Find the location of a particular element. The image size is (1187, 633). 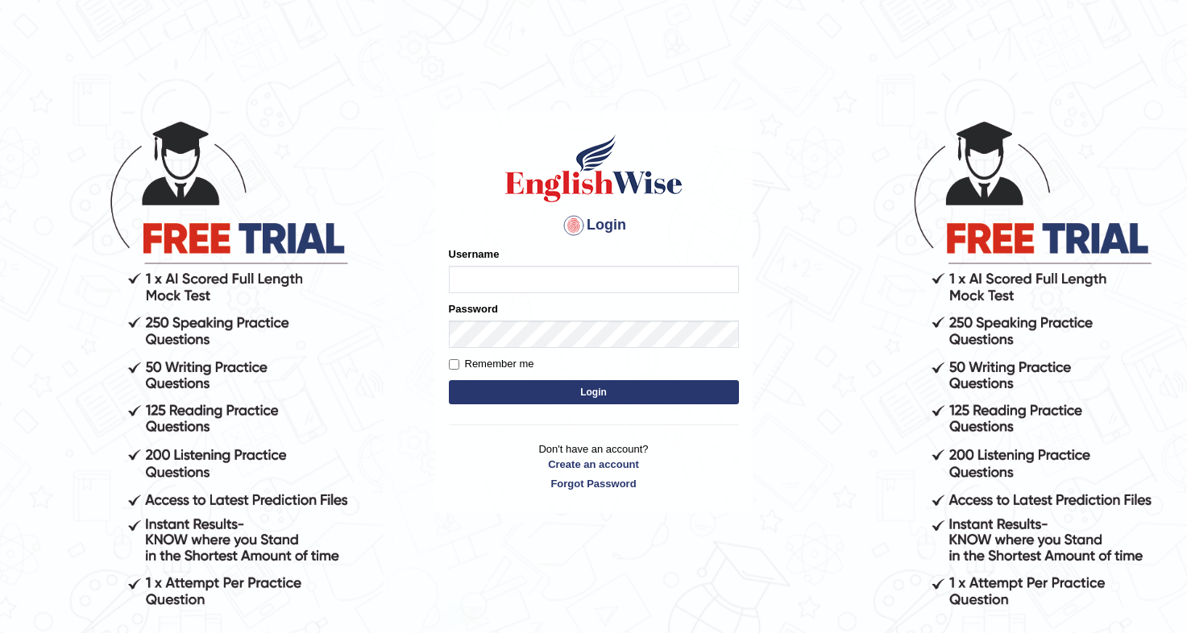

label: Username is located at coordinates (474, 254).